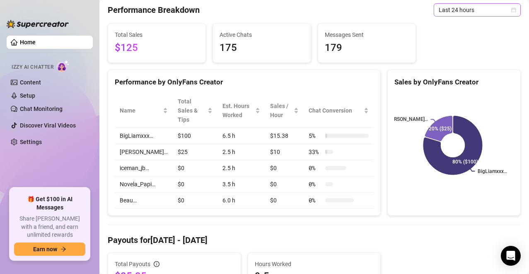  I want to click on td: $10, so click(284, 152).